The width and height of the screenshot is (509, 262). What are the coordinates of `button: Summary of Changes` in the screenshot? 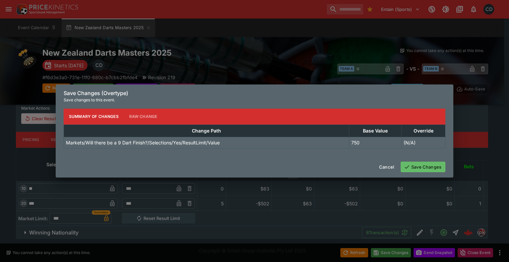 It's located at (94, 117).